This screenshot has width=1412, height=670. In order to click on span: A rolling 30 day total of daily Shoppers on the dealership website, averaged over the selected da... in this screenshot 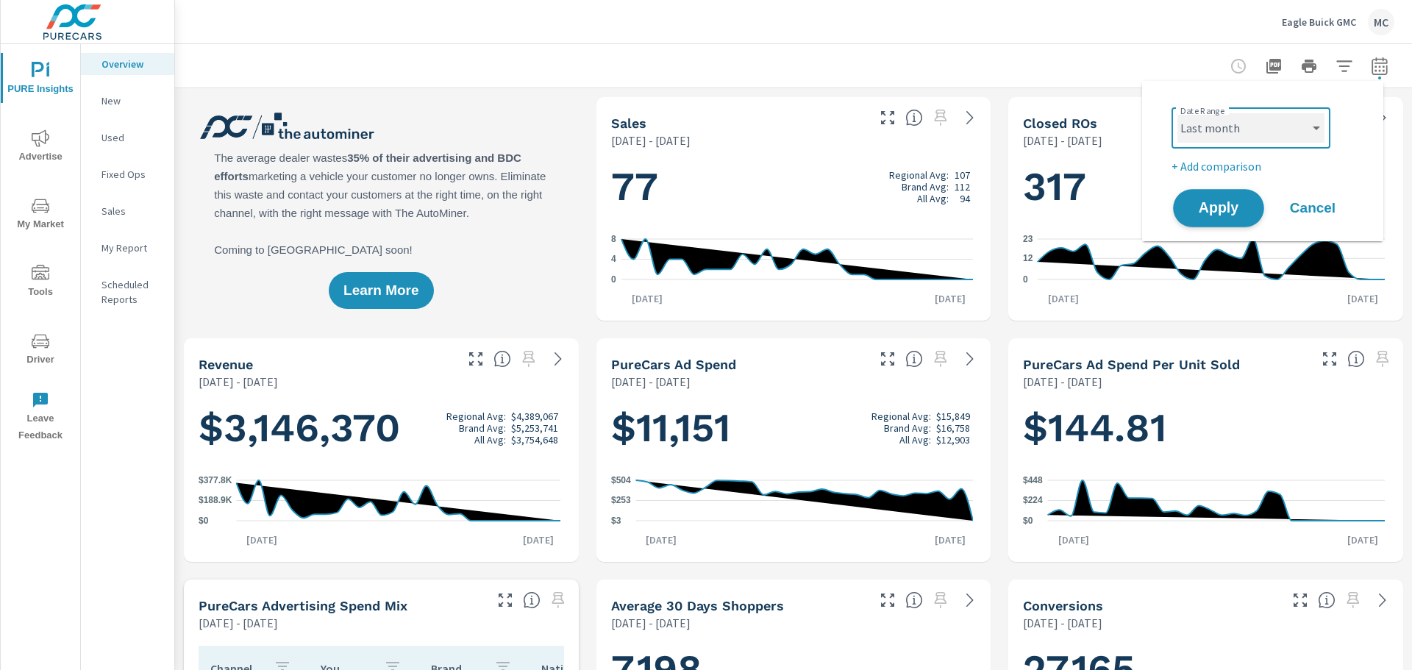, I will do `click(914, 600)`.